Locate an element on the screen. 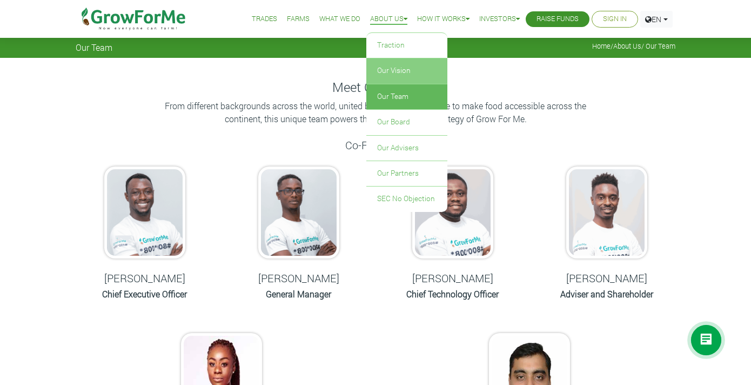  a: Sign In is located at coordinates (615, 19).